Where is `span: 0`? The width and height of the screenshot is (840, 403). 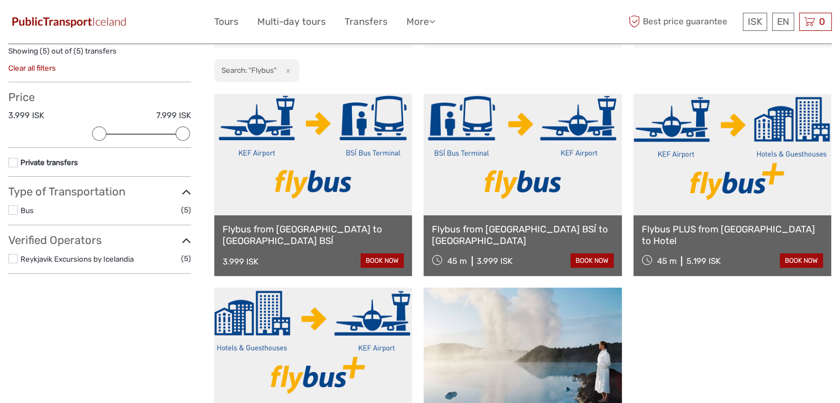 span: 0 is located at coordinates (822, 22).